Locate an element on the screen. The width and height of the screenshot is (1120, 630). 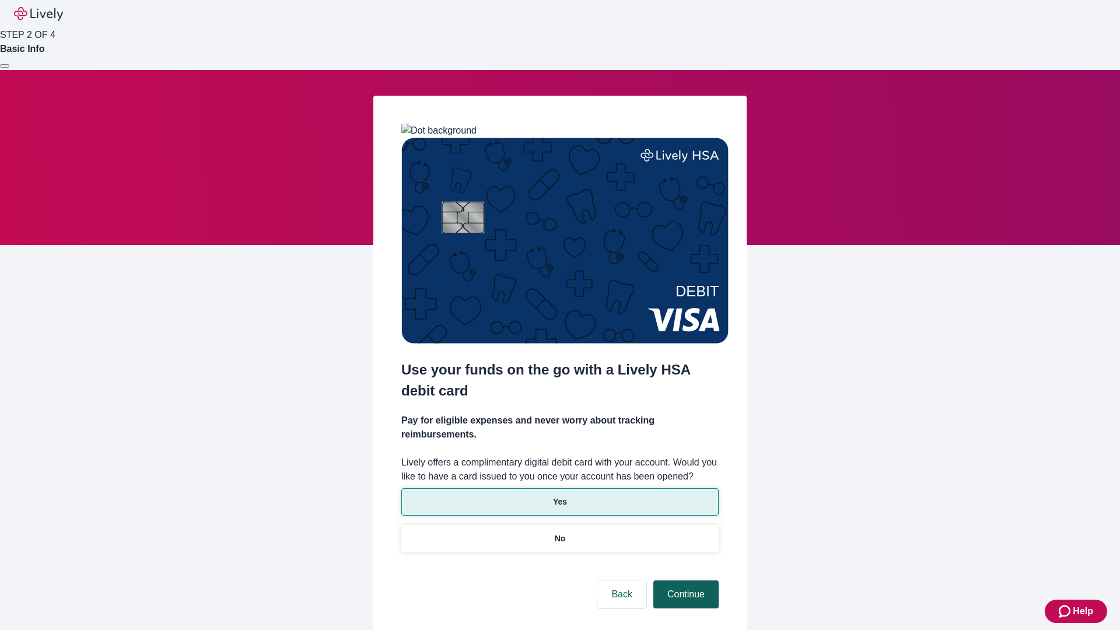
button: No is located at coordinates (560, 539).